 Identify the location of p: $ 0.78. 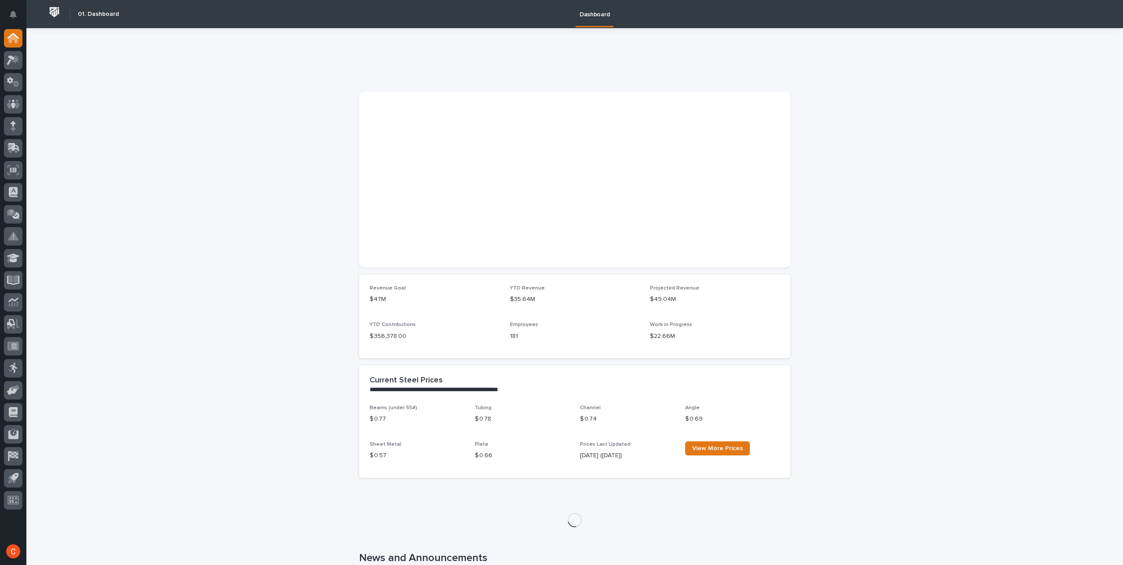
(522, 419).